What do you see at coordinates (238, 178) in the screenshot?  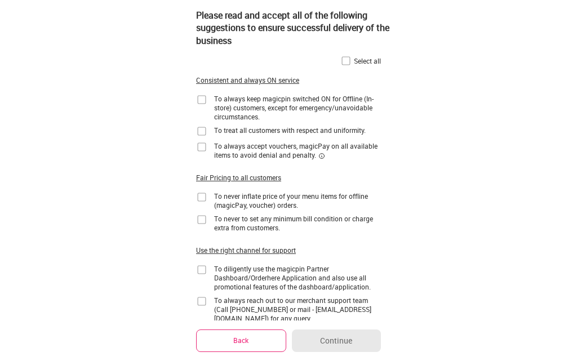 I see `div: Fair Pricing to all customers` at bounding box center [238, 178].